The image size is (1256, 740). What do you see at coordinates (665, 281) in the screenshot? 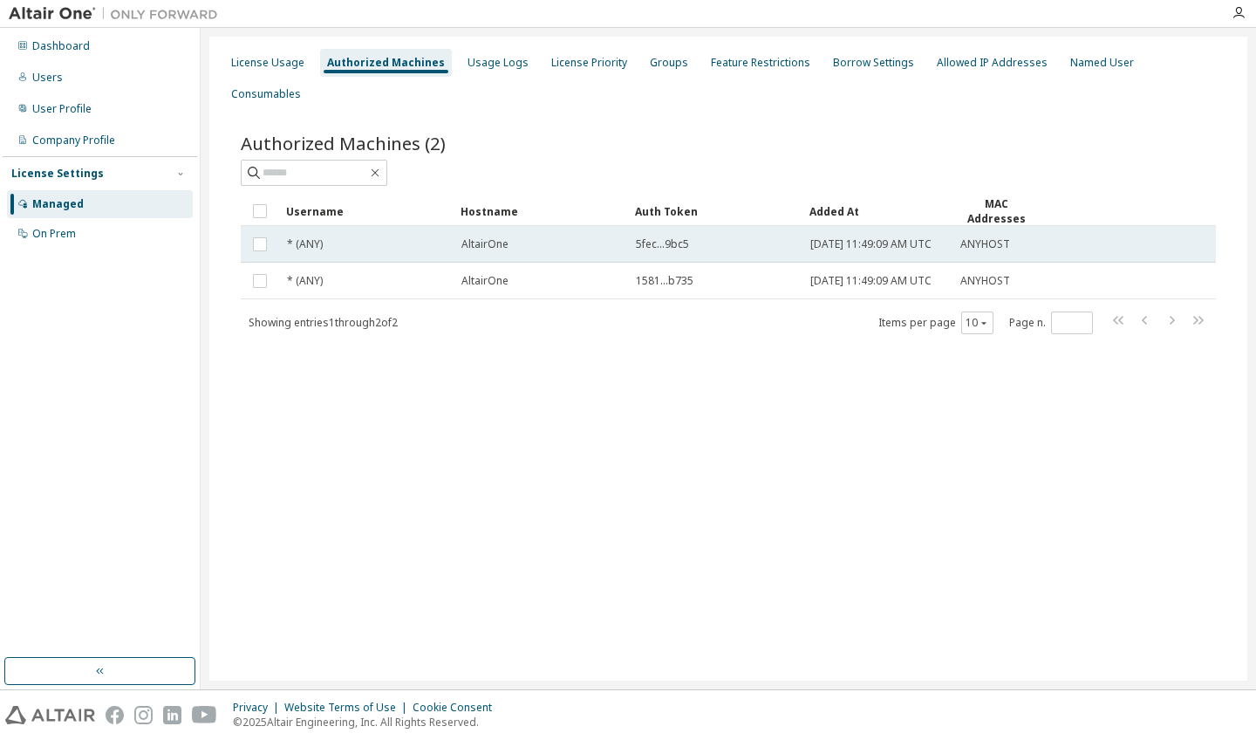
I see `span: 1581...b735` at bounding box center [665, 281].